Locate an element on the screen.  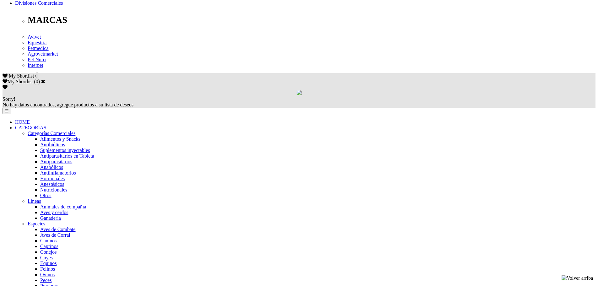
label: 0 is located at coordinates (37, 81).